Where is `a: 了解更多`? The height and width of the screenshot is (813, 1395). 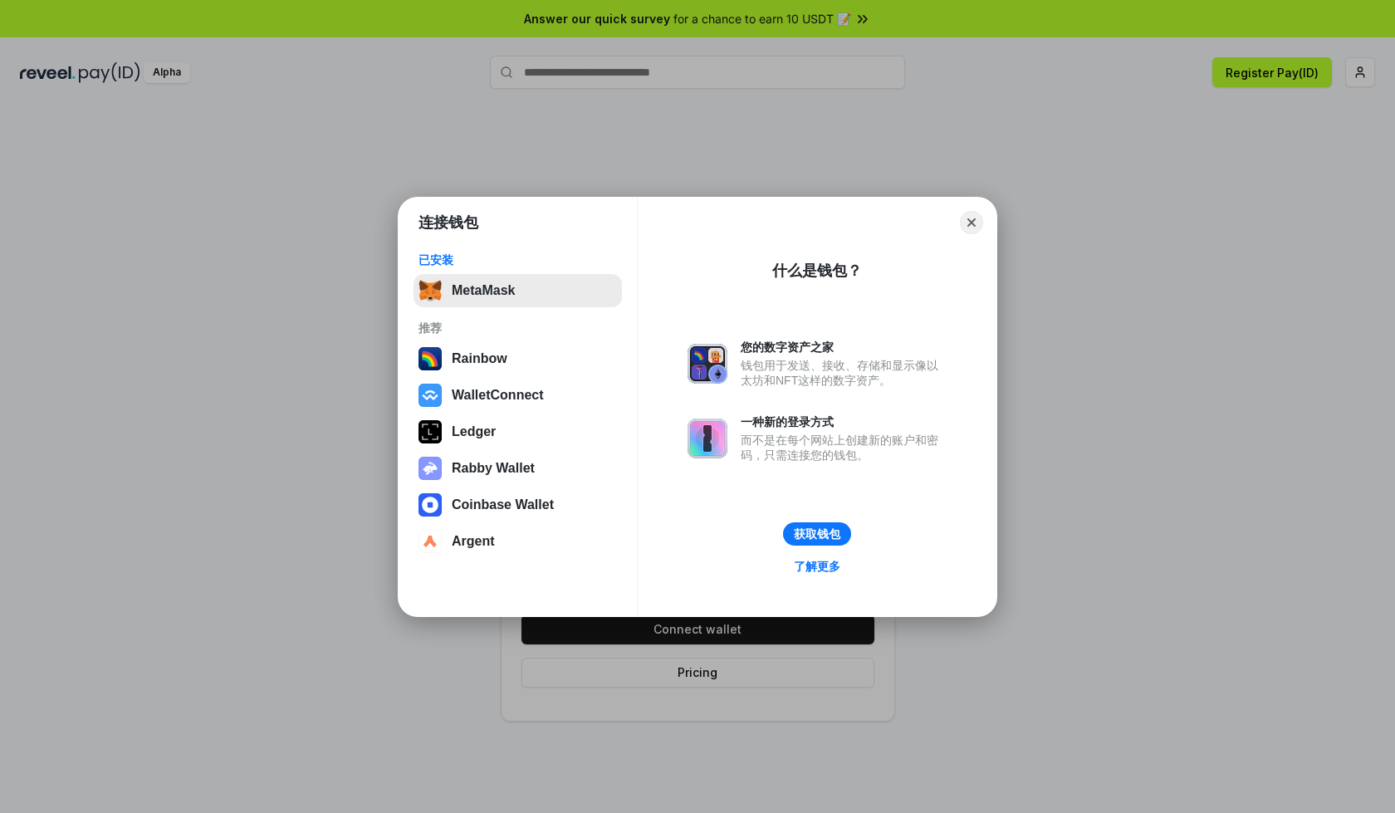 a: 了解更多 is located at coordinates (817, 566).